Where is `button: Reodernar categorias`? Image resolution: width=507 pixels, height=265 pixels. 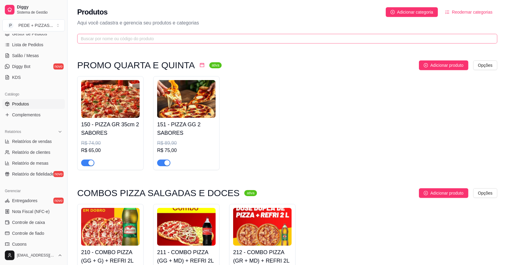
button: Reodernar categorias is located at coordinates (469, 12).